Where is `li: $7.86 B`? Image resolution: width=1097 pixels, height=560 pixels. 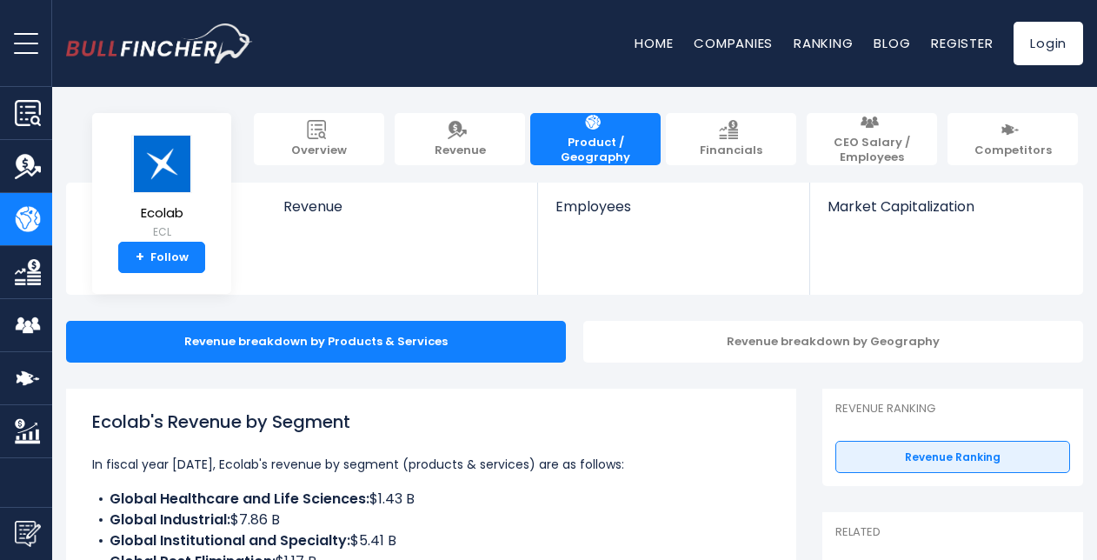 li: $7.86 B is located at coordinates (431, 520).